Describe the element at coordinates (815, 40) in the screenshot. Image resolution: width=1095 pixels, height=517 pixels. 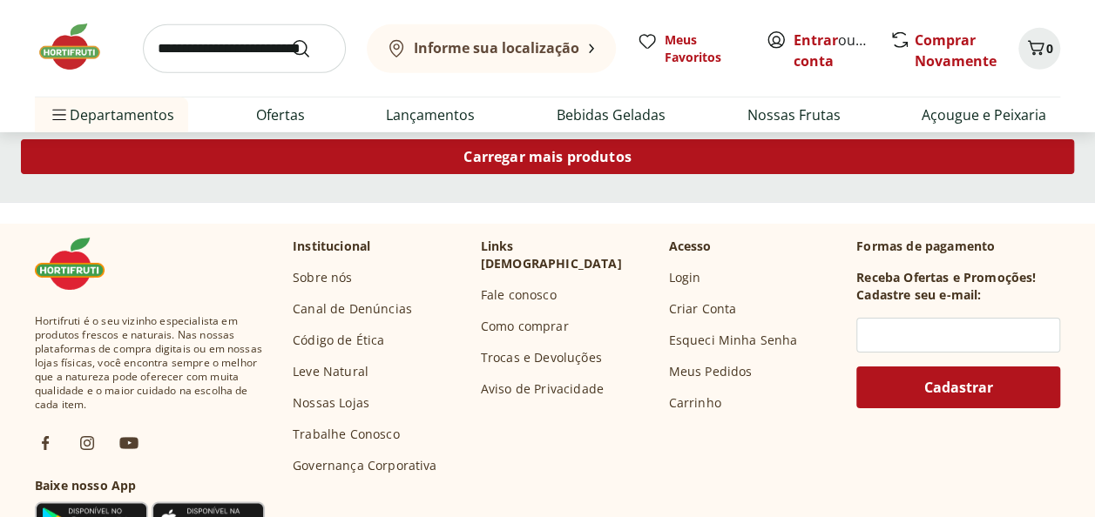
I see `a: Entrar` at that location.